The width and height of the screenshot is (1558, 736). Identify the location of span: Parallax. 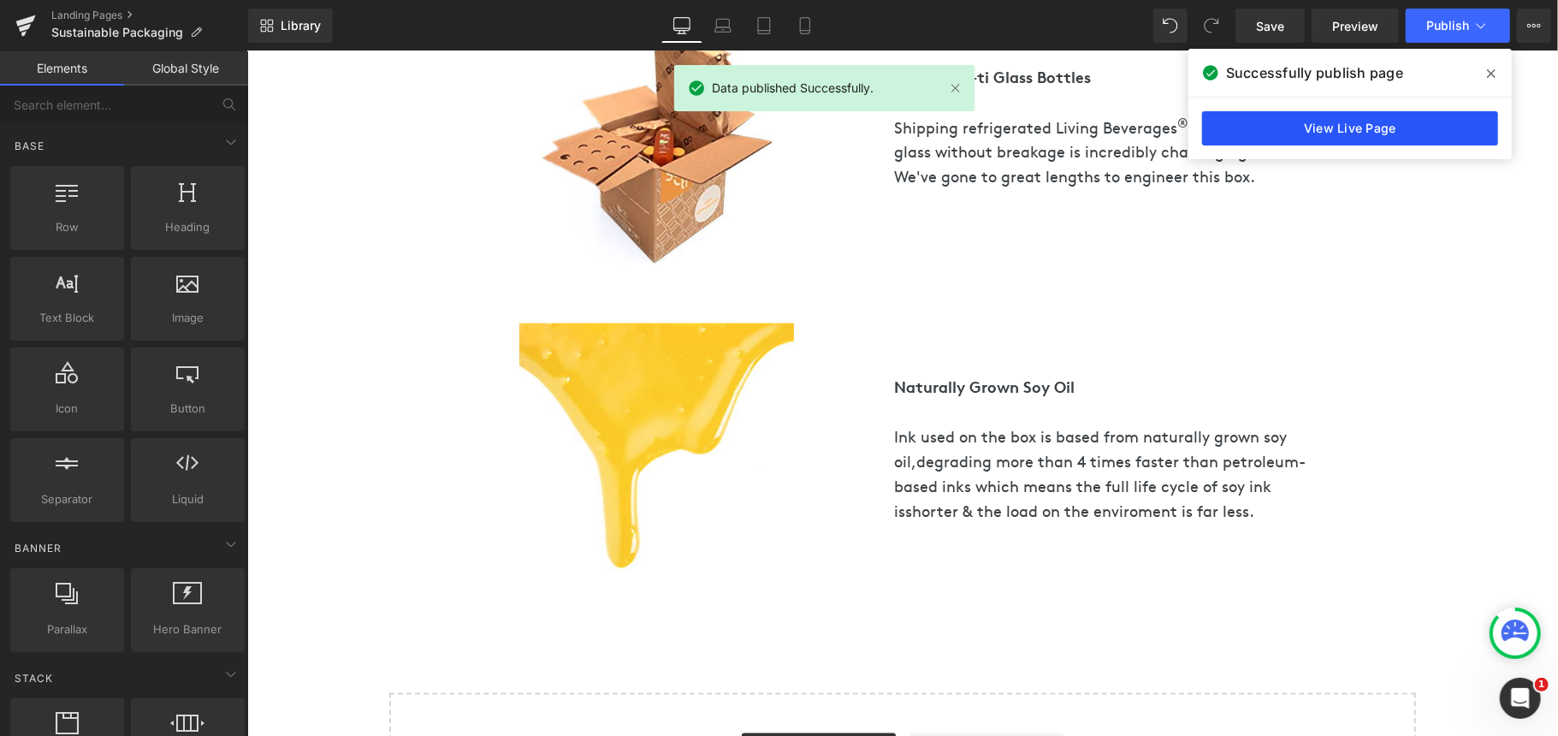
(67, 629).